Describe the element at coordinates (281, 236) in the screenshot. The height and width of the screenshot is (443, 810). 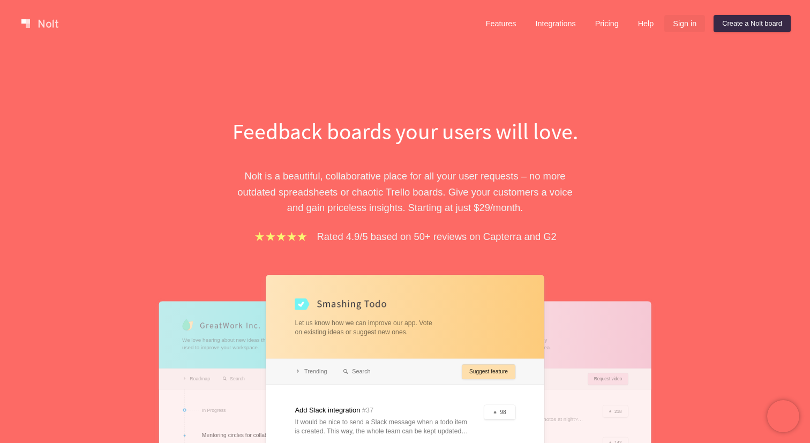
I see `img: stars.b067e34983.png` at that location.